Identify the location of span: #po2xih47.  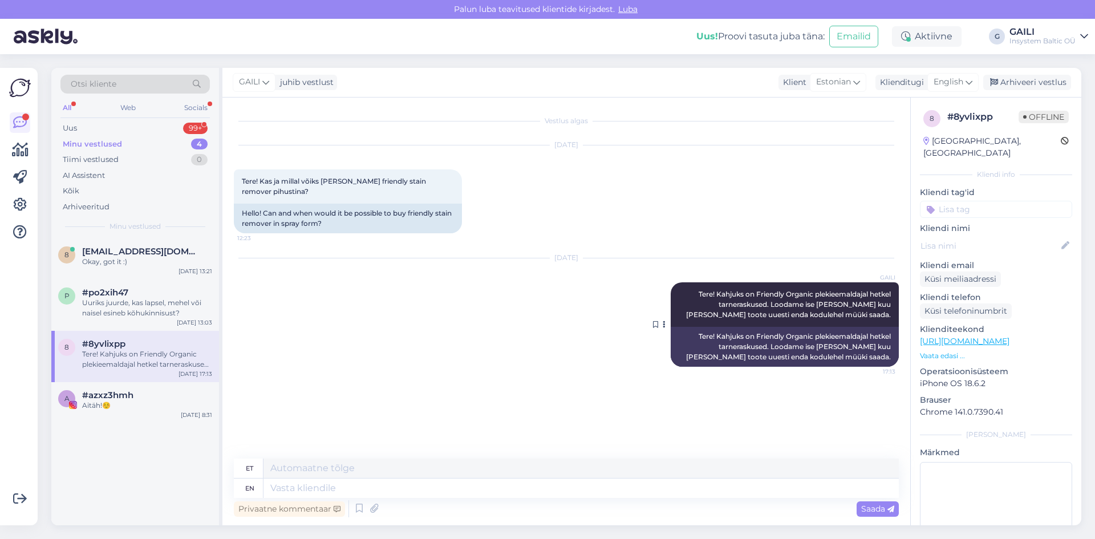
(105, 293).